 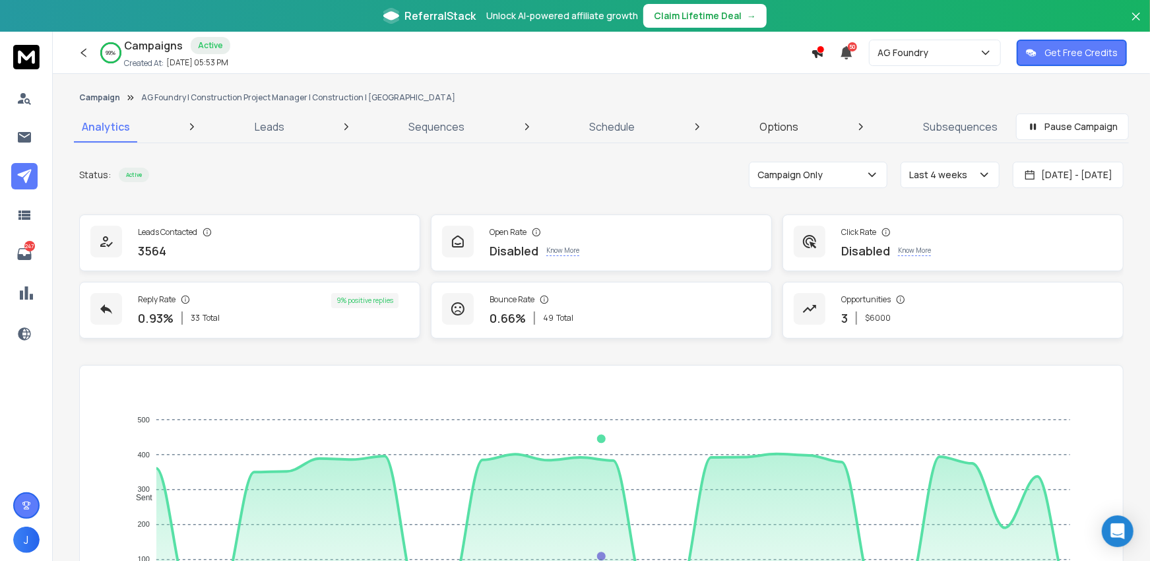 I want to click on p: Bounce Rate, so click(x=512, y=300).